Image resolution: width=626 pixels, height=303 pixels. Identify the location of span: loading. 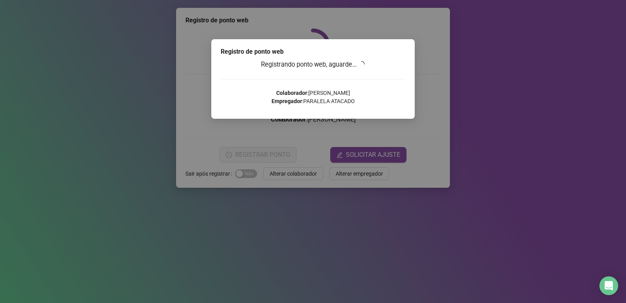
(362, 64).